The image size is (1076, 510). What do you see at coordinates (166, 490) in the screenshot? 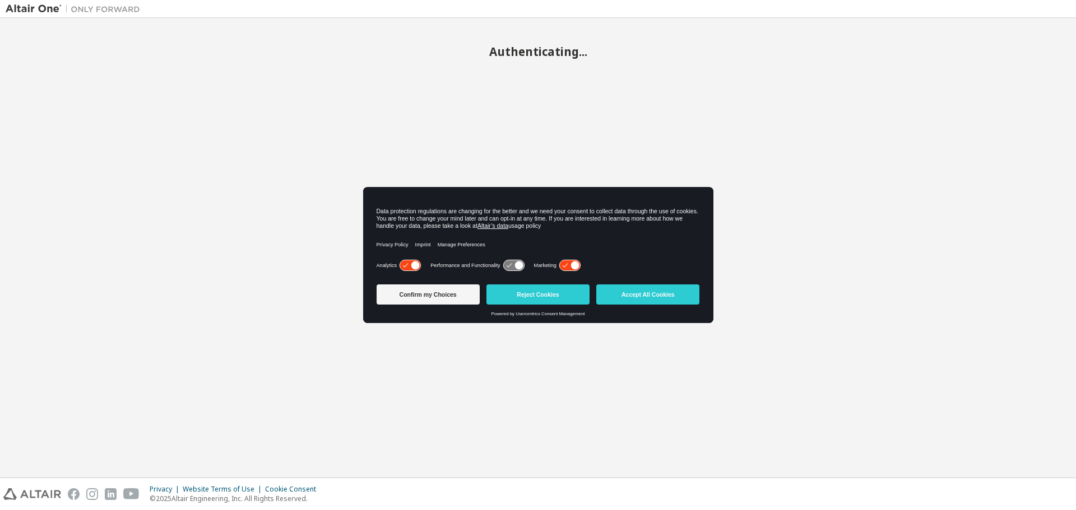
I see `div: Privacy` at bounding box center [166, 490].